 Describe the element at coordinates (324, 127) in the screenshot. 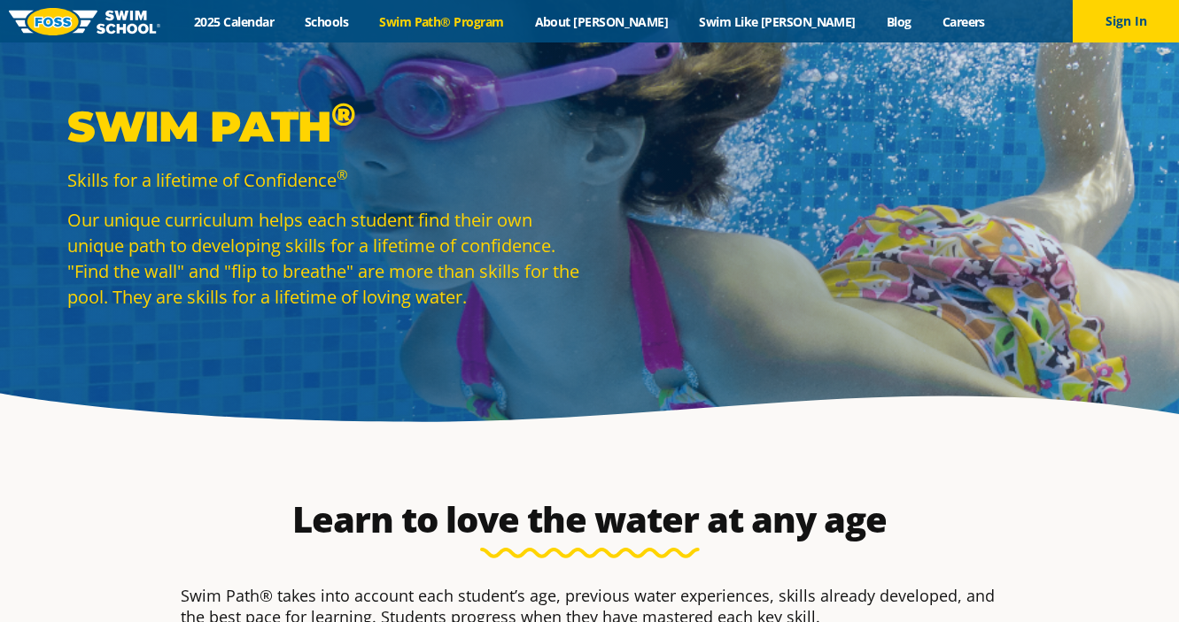

I see `p: Swim Path` at that location.